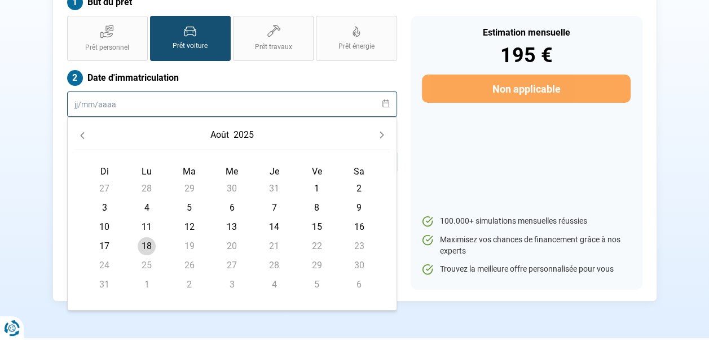 Image resolution: width=709 pixels, height=340 pixels. What do you see at coordinates (189, 227) in the screenshot?
I see `td: 12` at bounding box center [189, 227].